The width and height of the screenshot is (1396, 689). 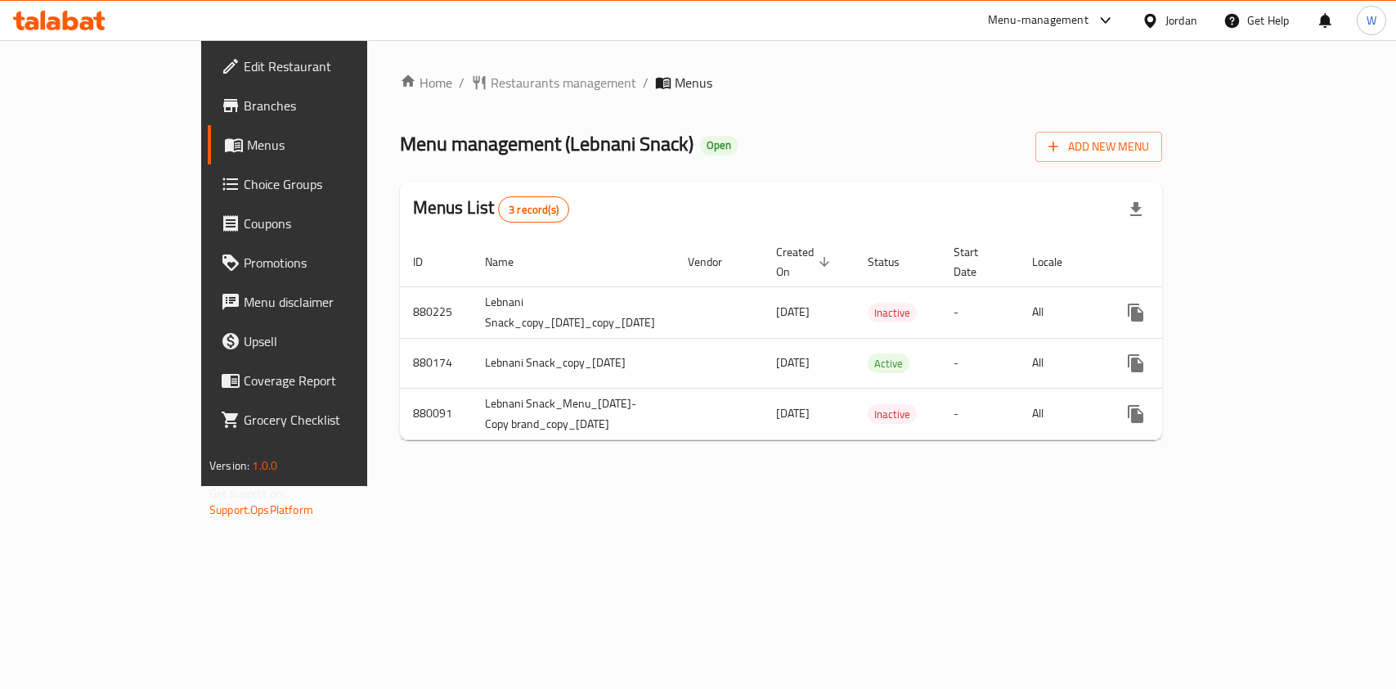 I want to click on a: Menus, so click(x=321, y=145).